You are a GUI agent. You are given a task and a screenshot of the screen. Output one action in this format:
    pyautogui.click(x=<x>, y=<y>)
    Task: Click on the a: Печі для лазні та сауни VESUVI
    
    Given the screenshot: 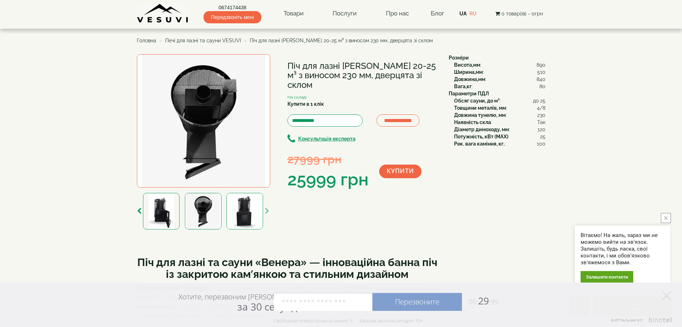 What is the action you would take?
    pyautogui.click(x=203, y=40)
    